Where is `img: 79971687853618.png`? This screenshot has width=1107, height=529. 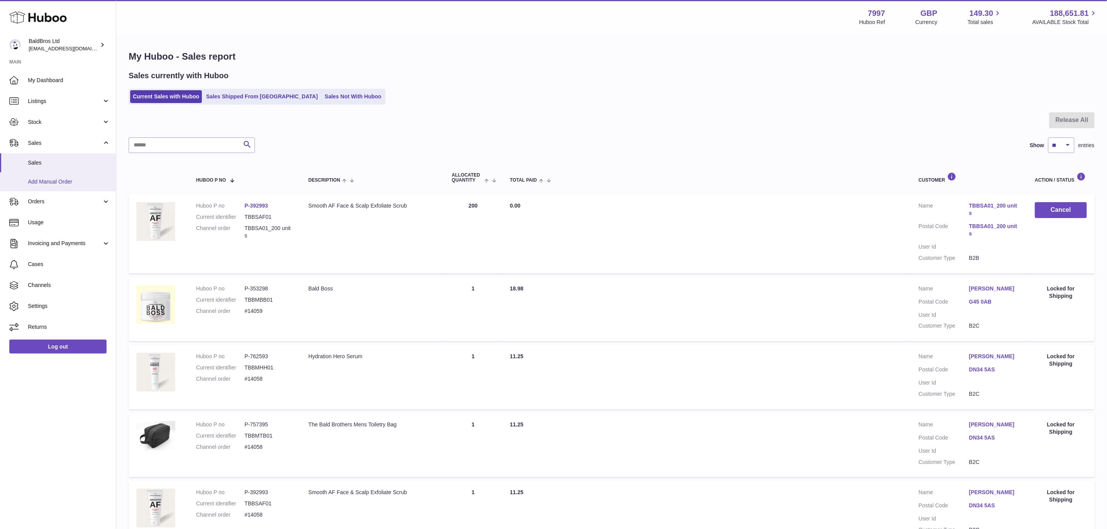
img: 79971687853618.png is located at coordinates (156, 304).